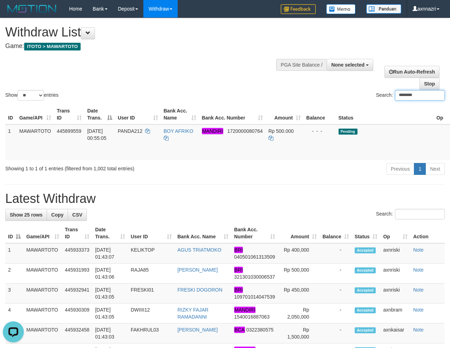 This screenshot has height=348, width=450. What do you see at coordinates (384, 114) in the screenshot?
I see `th: Status` at bounding box center [384, 114].